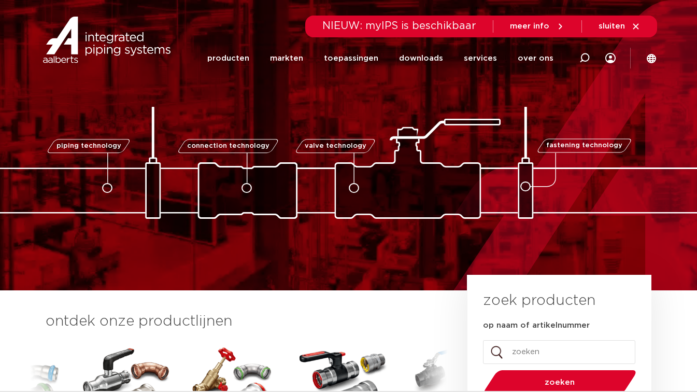  I want to click on a: over ons, so click(536, 58).